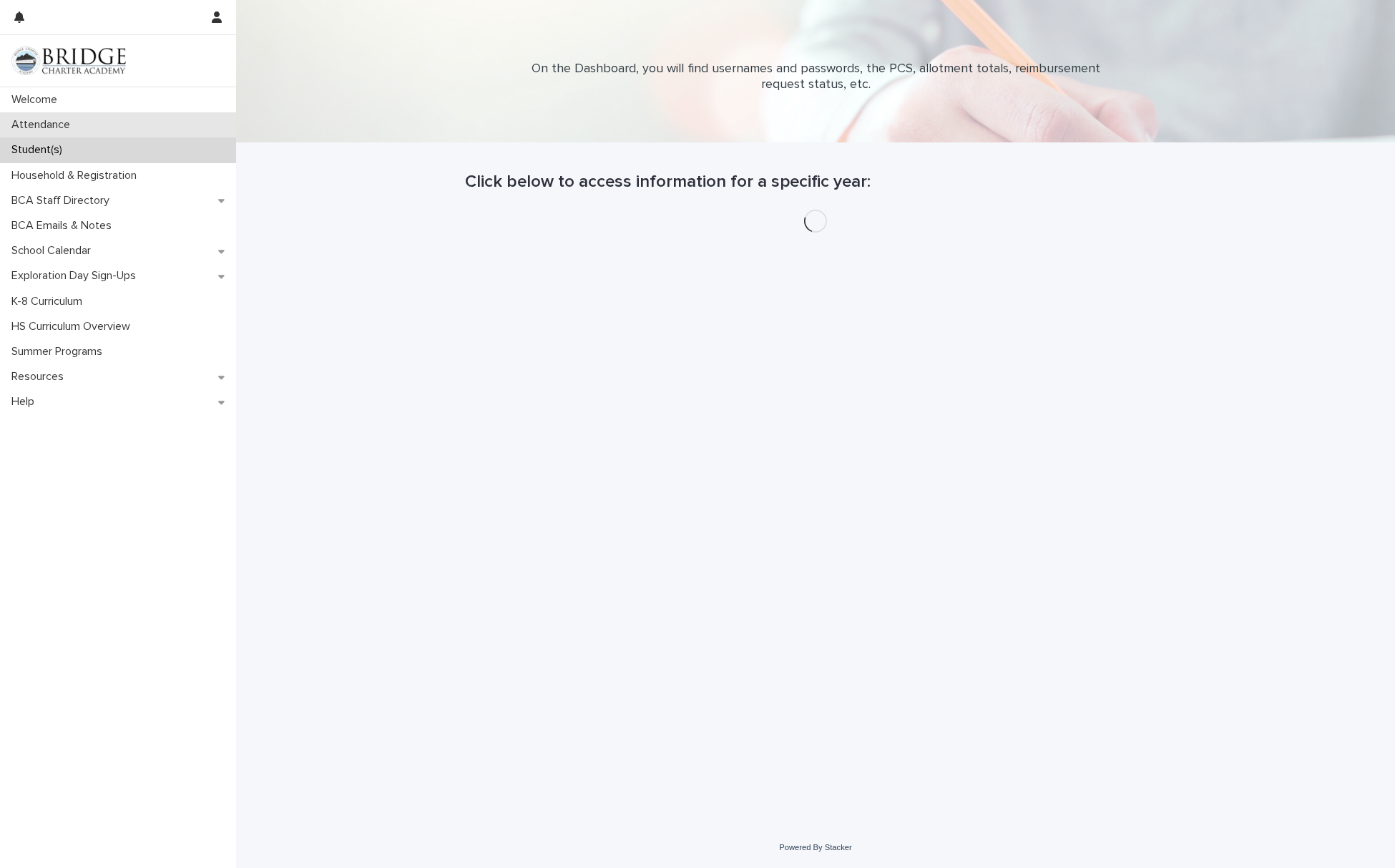 Image resolution: width=1395 pixels, height=868 pixels. I want to click on p: Exploration Day Sign-Ups, so click(77, 275).